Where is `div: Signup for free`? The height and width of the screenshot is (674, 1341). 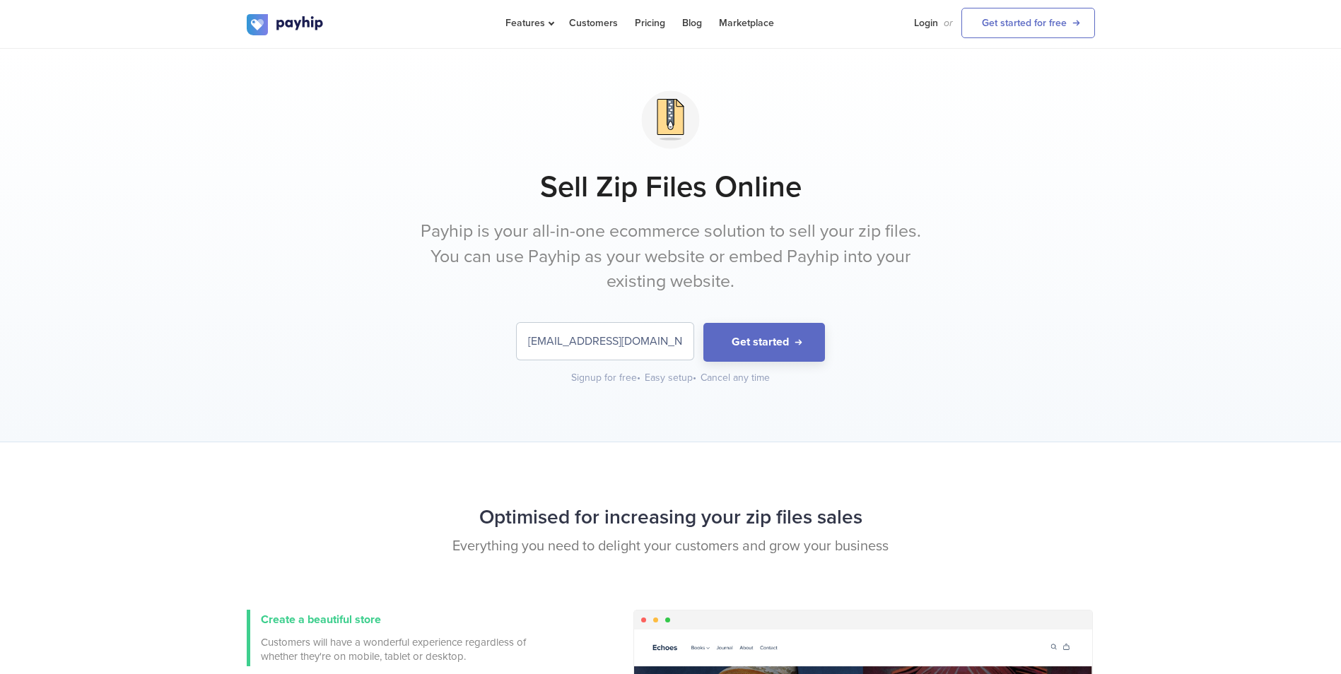 div: Signup for free is located at coordinates (607, 378).